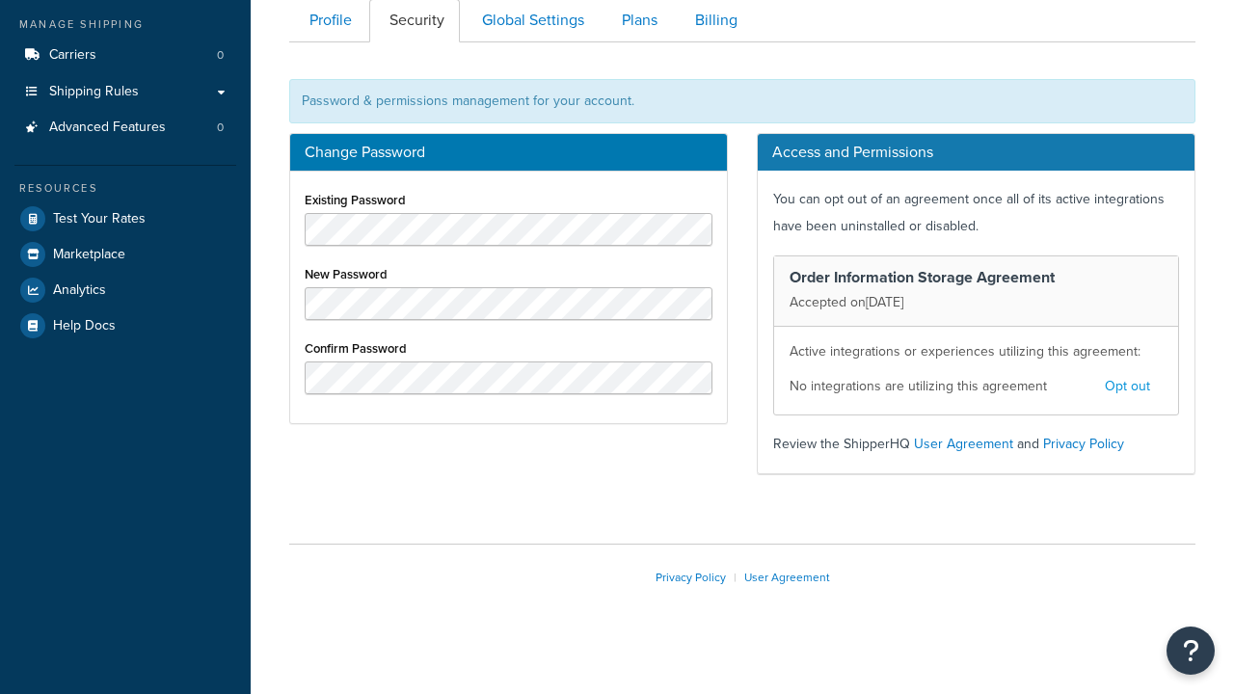  What do you see at coordinates (99, 219) in the screenshot?
I see `span: Test Your Rates` at bounding box center [99, 219].